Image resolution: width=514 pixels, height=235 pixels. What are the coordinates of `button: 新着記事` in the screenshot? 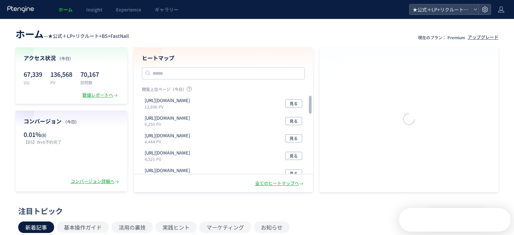 It's located at (36, 227).